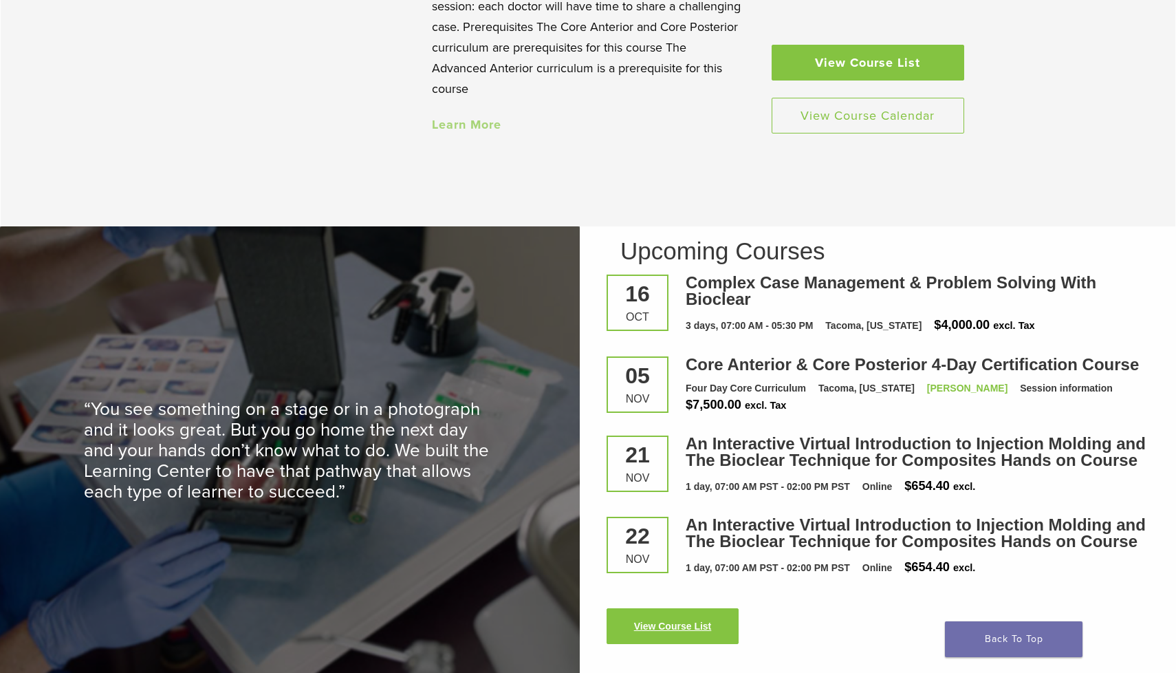  Describe the element at coordinates (1066, 388) in the screenshot. I see `div: Session information` at that location.